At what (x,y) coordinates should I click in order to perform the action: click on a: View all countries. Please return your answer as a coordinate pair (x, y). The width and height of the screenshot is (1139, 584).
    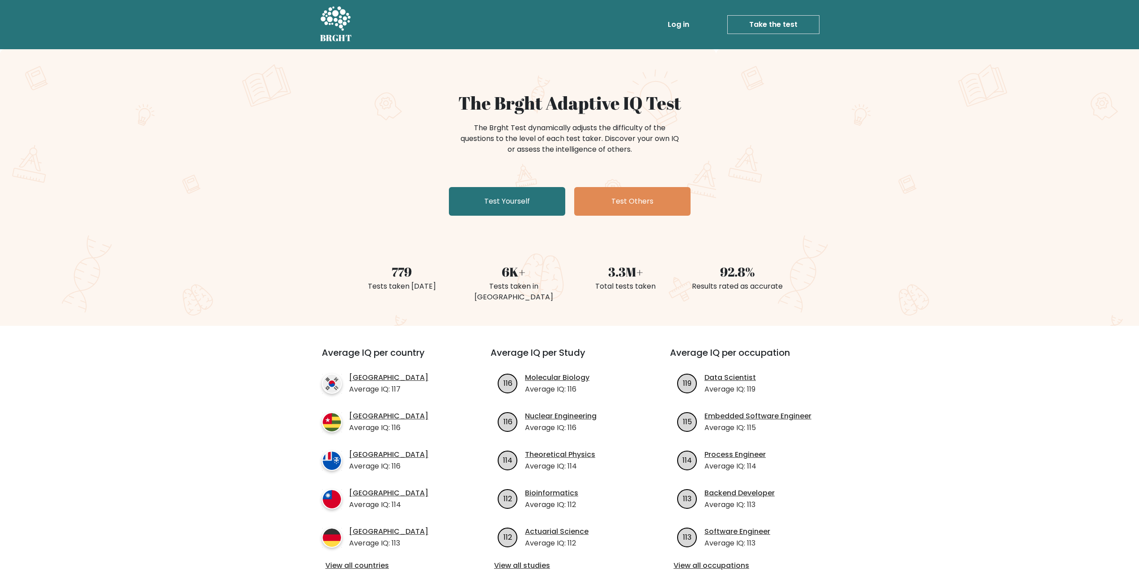
    Looking at the image, I should click on (390, 566).